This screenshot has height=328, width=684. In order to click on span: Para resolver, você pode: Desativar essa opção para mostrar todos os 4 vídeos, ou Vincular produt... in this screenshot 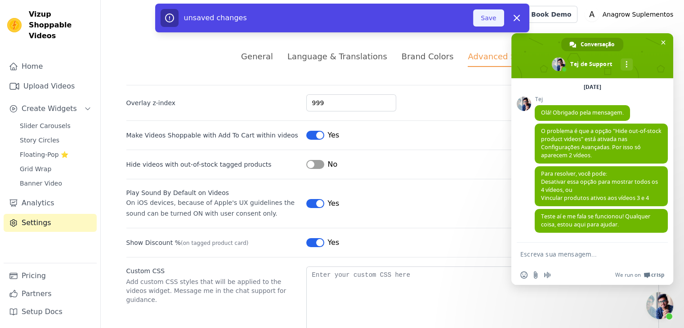, I will do `click(599, 186)`.